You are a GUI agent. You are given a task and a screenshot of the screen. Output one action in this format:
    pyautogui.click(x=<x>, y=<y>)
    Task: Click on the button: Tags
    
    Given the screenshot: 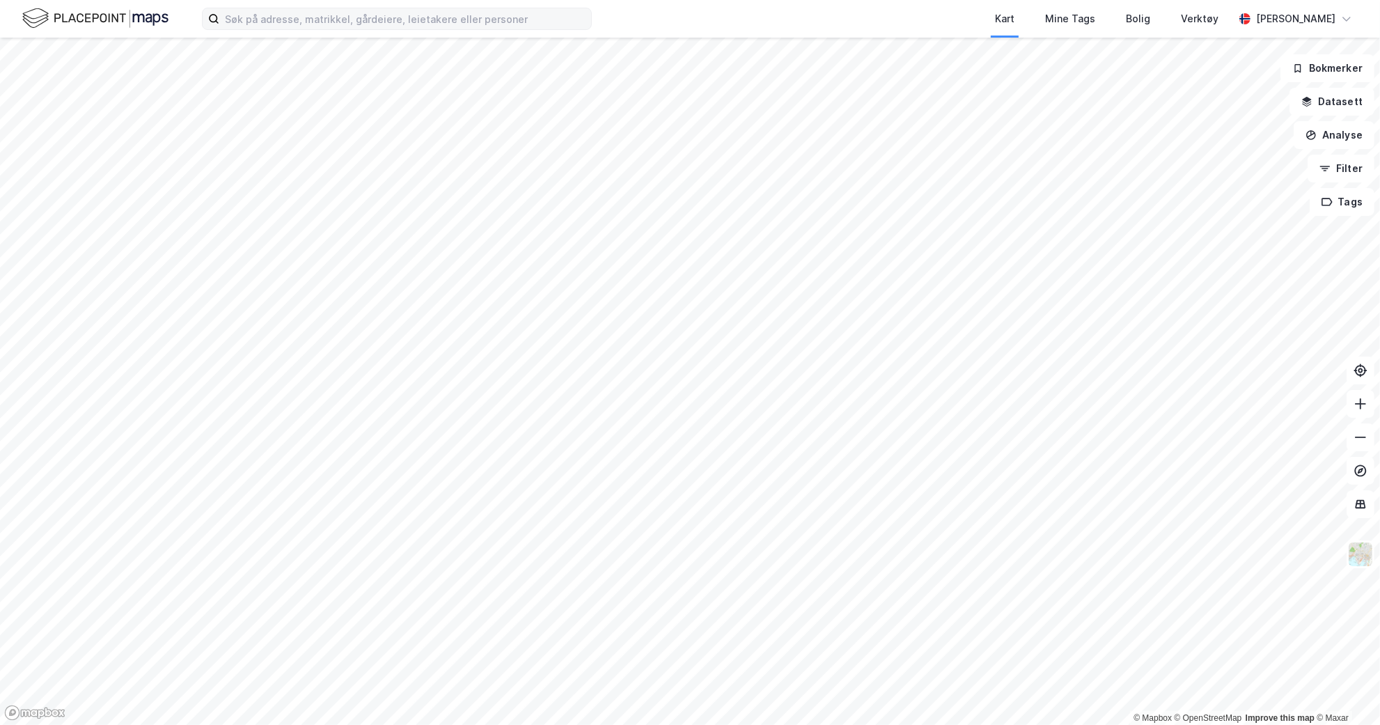 What is the action you would take?
    pyautogui.click(x=1342, y=202)
    